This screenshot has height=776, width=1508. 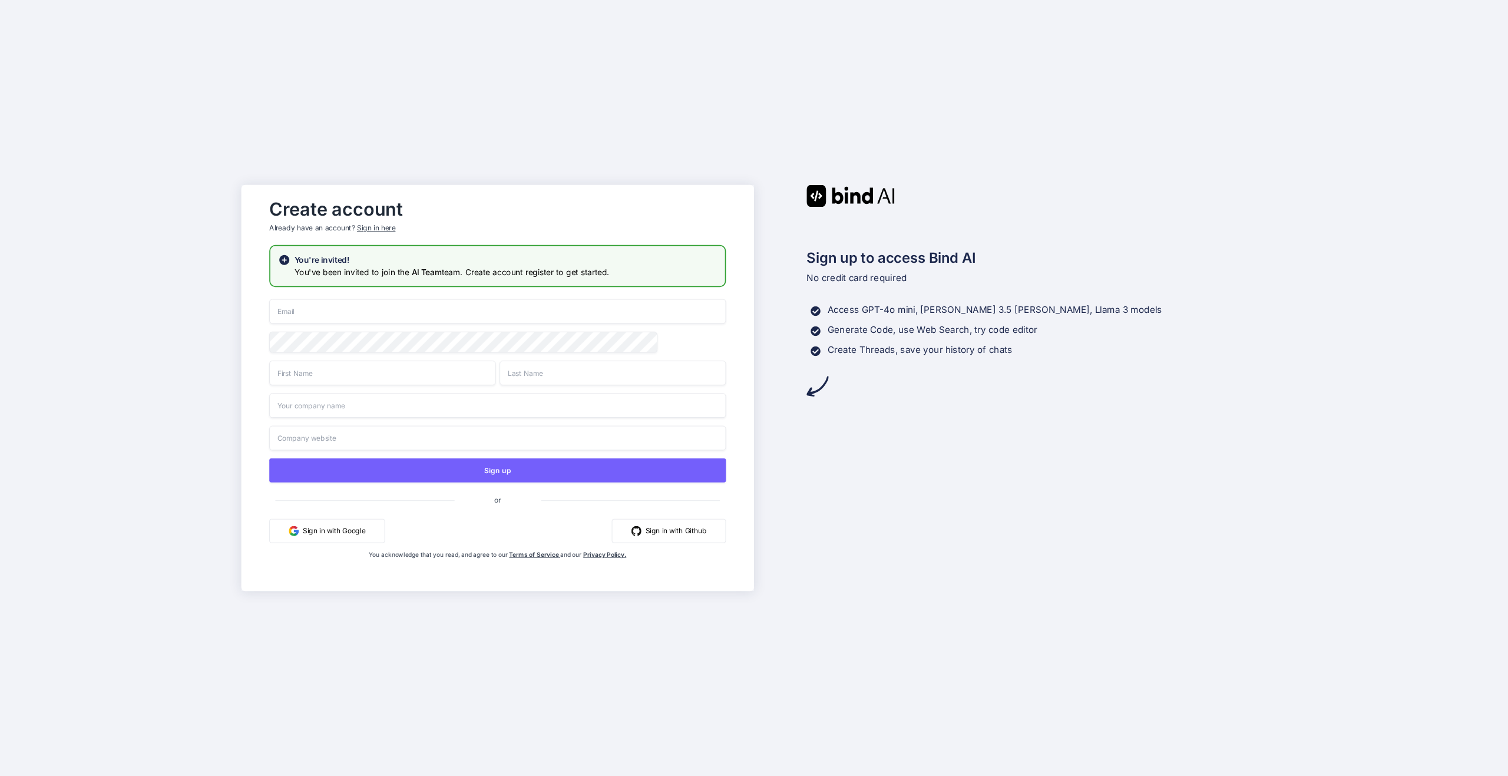 I want to click on input: Company website, so click(x=497, y=438).